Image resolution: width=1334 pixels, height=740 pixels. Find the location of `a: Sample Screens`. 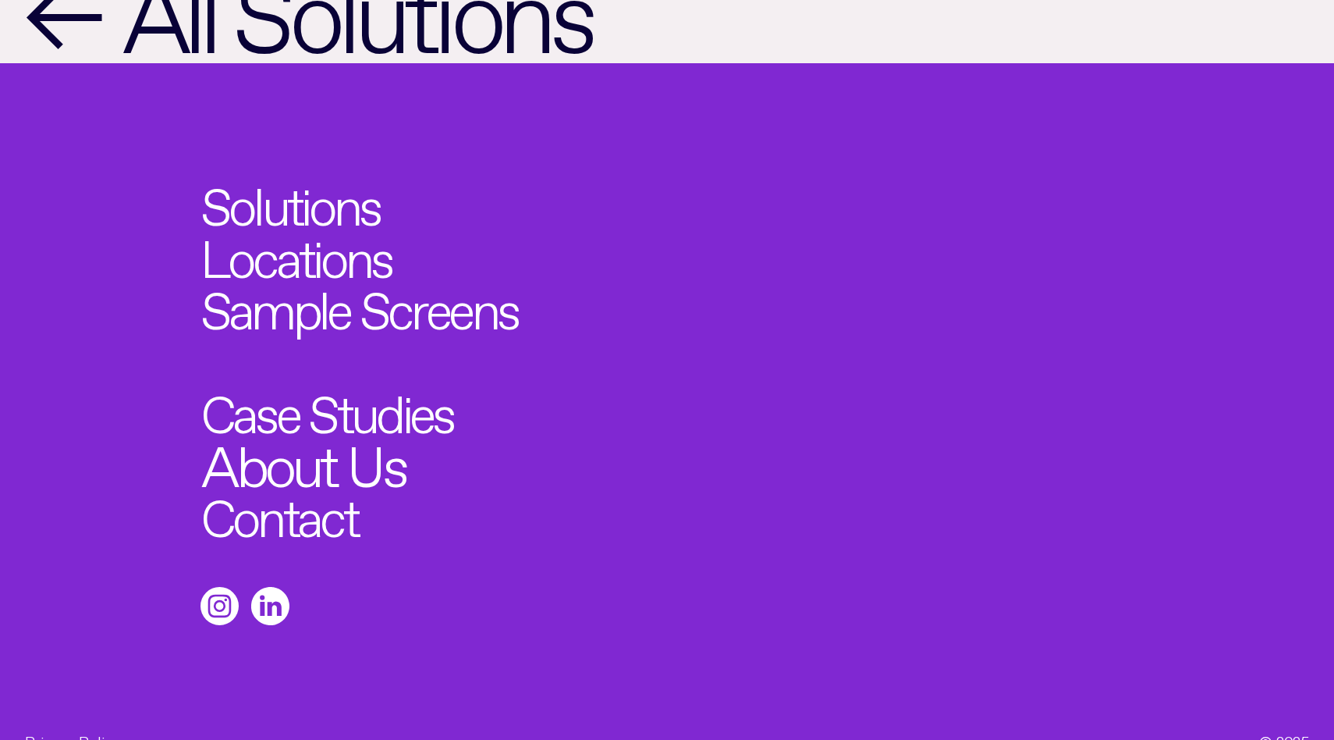

a: Sample Screens is located at coordinates (359, 304).